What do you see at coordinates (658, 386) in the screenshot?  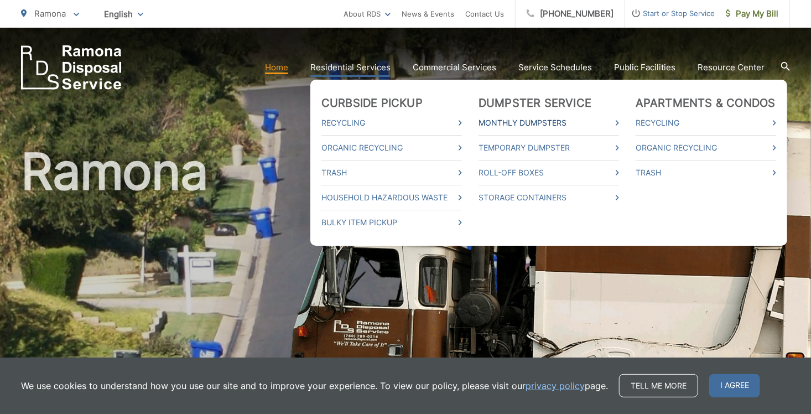 I see `a: Tell me more` at bounding box center [658, 386].